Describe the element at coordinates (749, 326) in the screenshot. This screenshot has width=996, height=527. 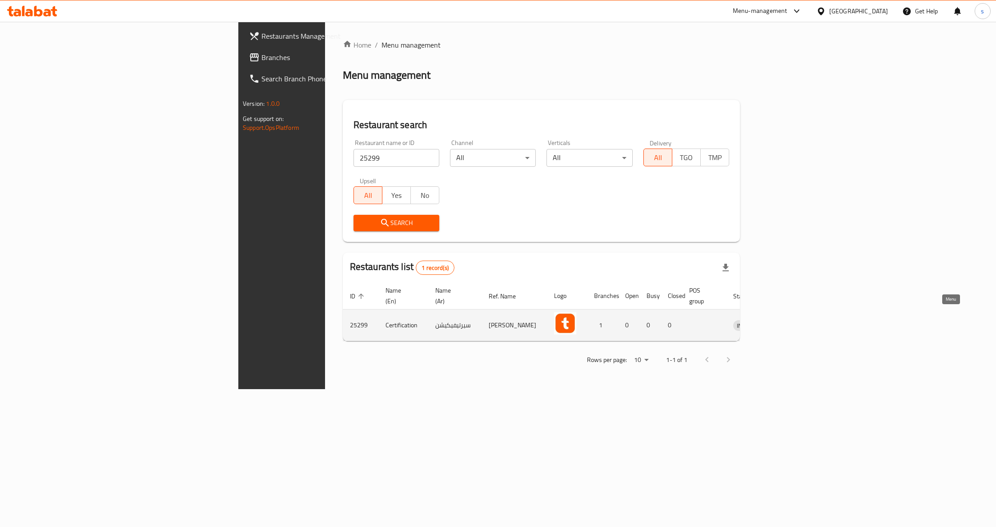
I see `span: INACTIVE` at that location.